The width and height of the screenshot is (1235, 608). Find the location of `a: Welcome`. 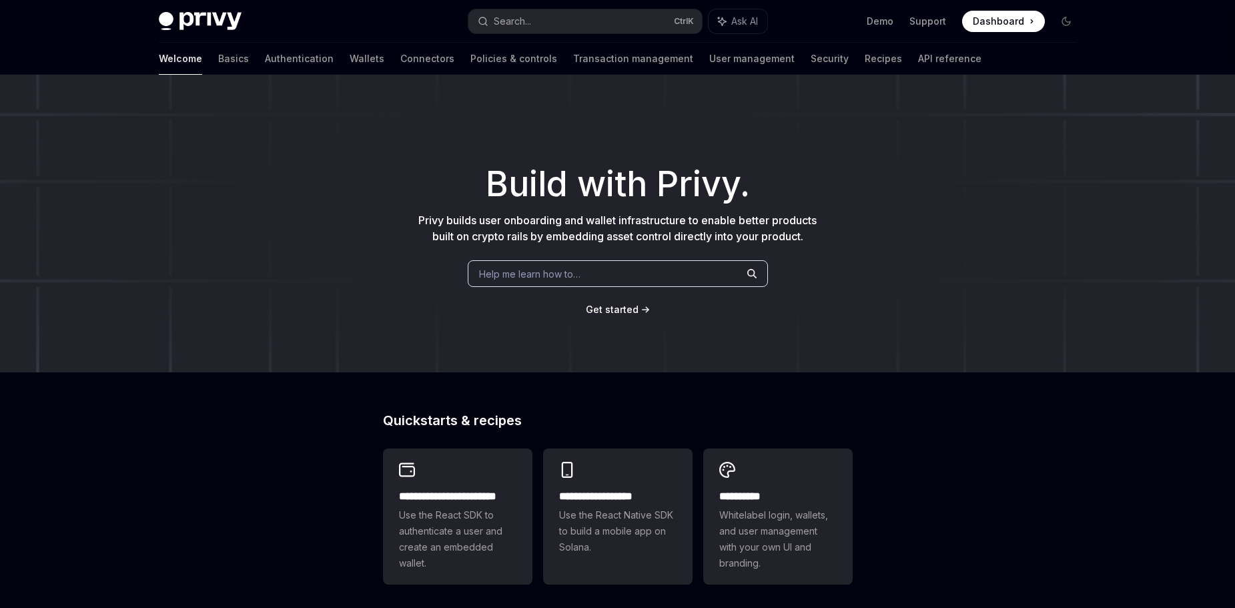

a: Welcome is located at coordinates (180, 59).